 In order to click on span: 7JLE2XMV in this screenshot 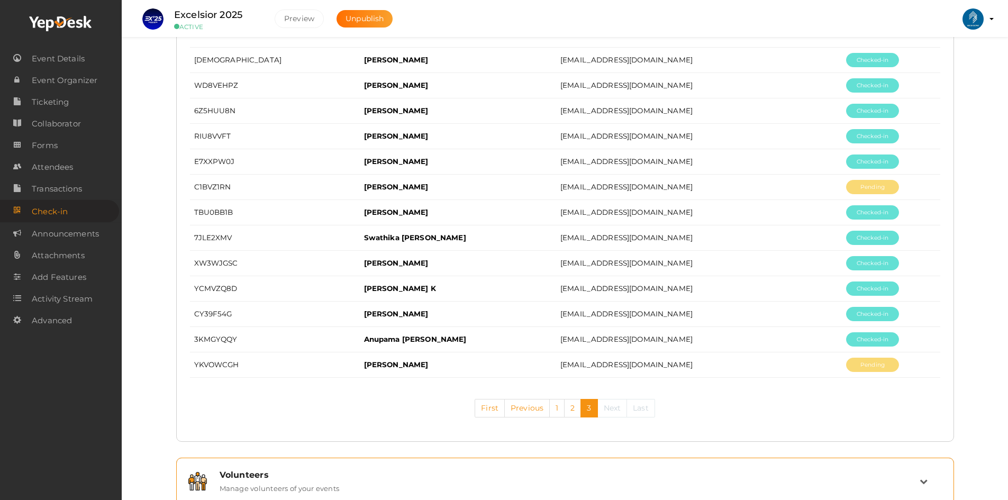, I will do `click(213, 238)`.